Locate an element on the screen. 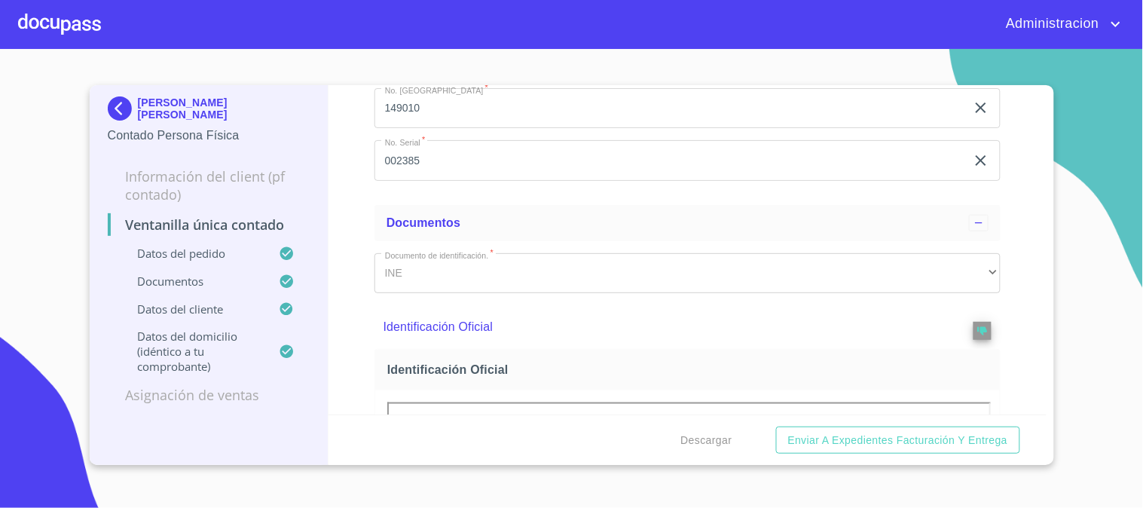 The image size is (1143, 508). button: Enviar a Expedientes Facturación y Entrega is located at coordinates (898, 440).